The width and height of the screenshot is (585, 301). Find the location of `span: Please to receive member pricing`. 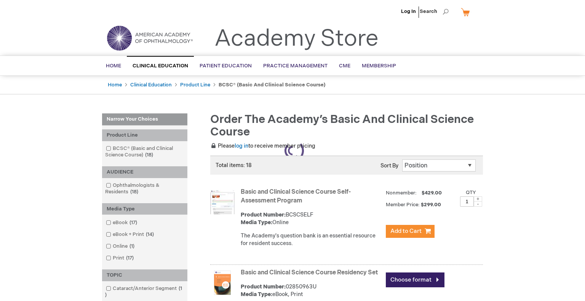

span: Please to receive member pricing is located at coordinates (263, 146).